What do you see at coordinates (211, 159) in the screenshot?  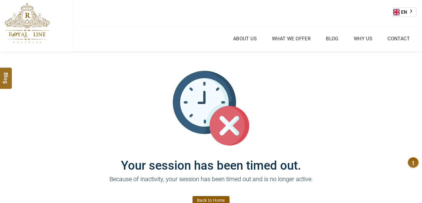 I see `h1: Your session has been timed out.` at bounding box center [211, 159].